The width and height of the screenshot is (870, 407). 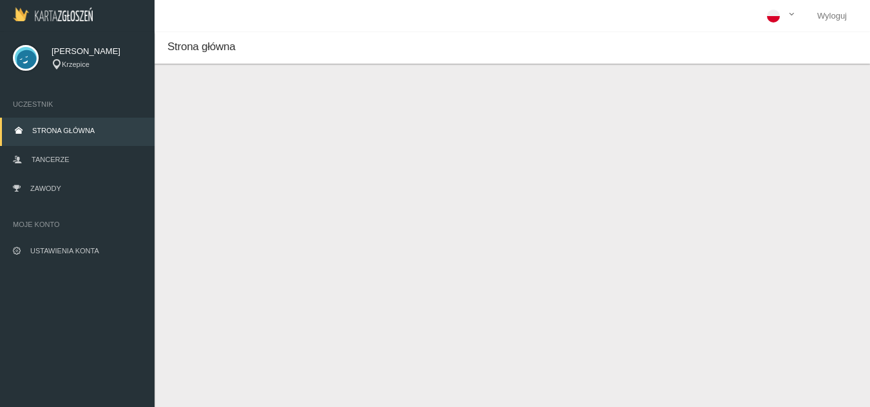 What do you see at coordinates (46, 189) in the screenshot?
I see `span: Zawody` at bounding box center [46, 189].